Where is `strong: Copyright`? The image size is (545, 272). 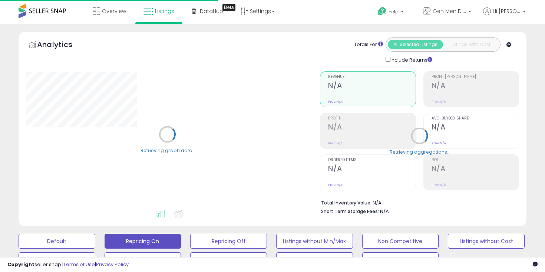 strong: Copyright is located at coordinates (21, 264).